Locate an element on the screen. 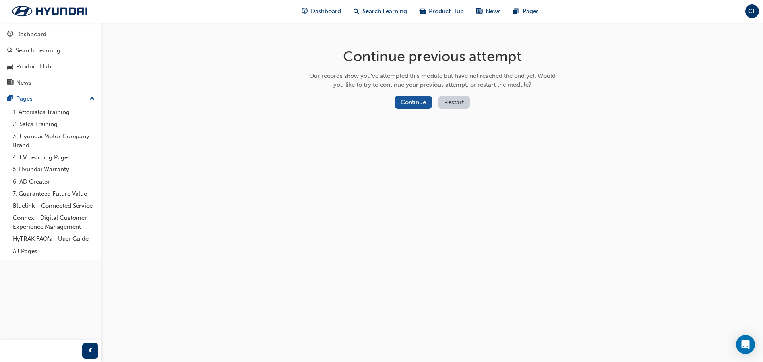  span: up-icon is located at coordinates (92, 99).